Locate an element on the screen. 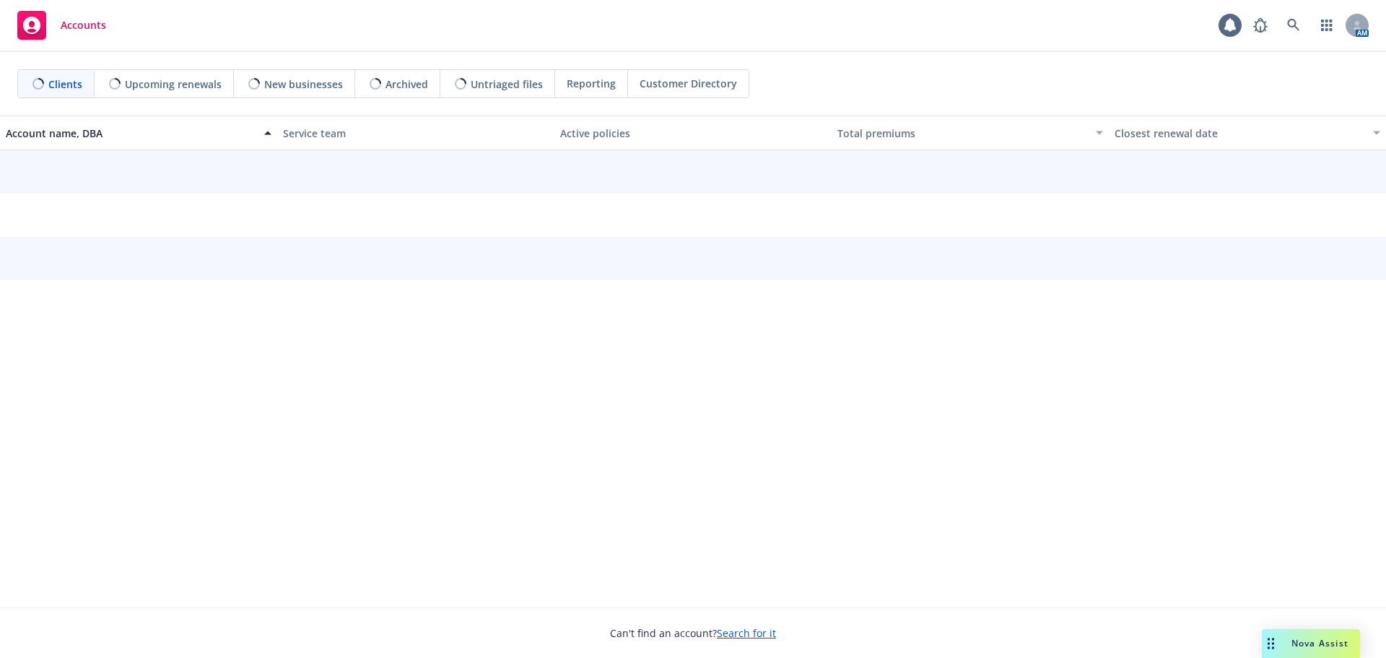 The height and width of the screenshot is (658, 1386). div: Account name, DBA is located at coordinates (131, 133).